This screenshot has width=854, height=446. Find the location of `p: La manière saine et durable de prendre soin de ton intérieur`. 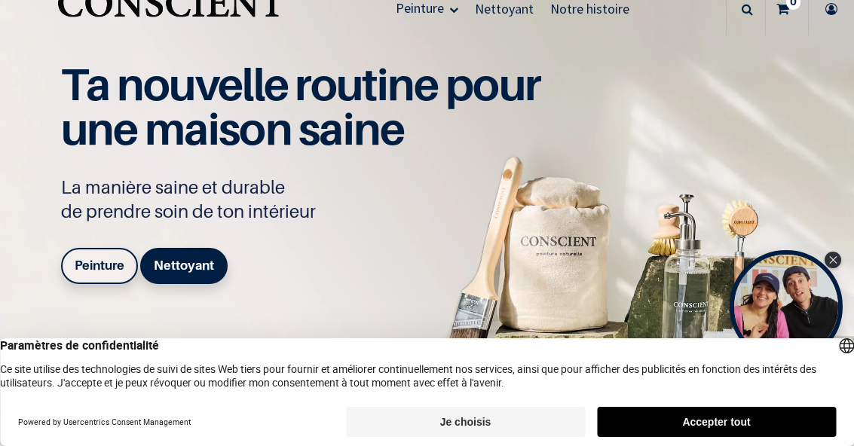

p: La manière saine et durable de prendre soin de ton intérieur is located at coordinates (306, 200).